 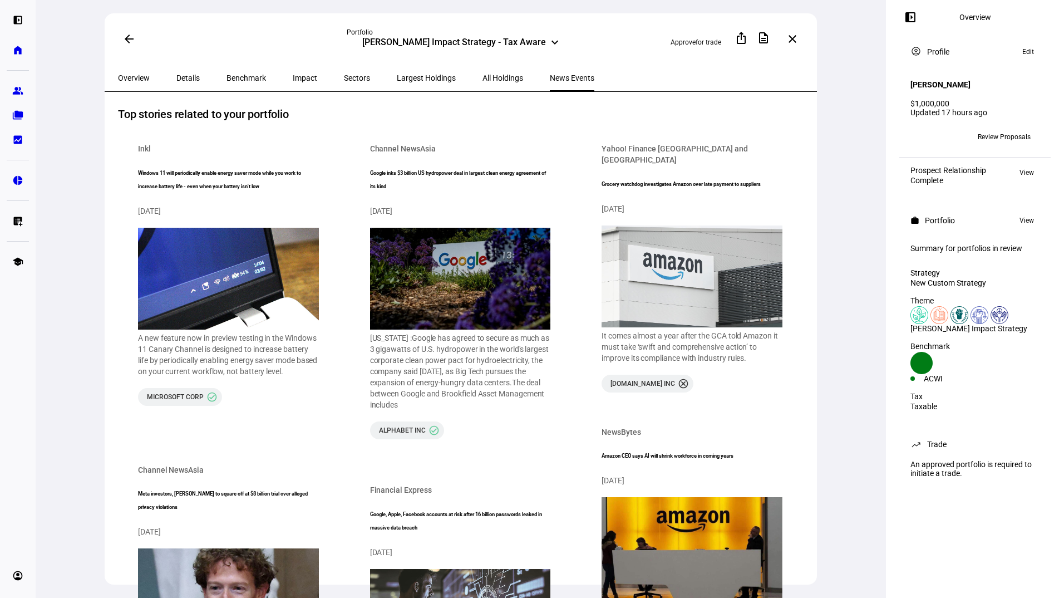 What do you see at coordinates (692, 456) in the screenshot?
I see `h6: Amazon CEO says AI will shrink workforce in coming years` at bounding box center [692, 456].